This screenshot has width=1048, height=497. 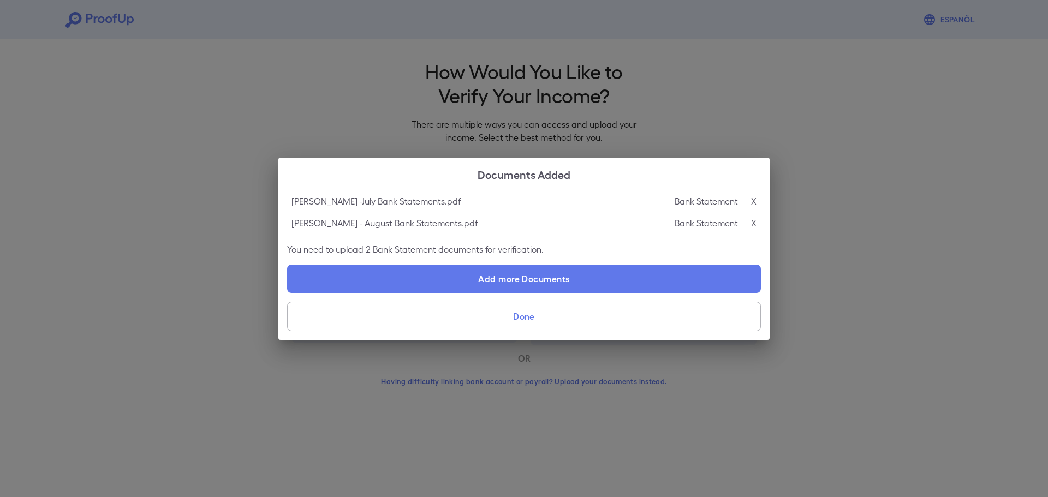 I want to click on p: You need to upload 2 Bank Statement documents for verification., so click(x=524, y=249).